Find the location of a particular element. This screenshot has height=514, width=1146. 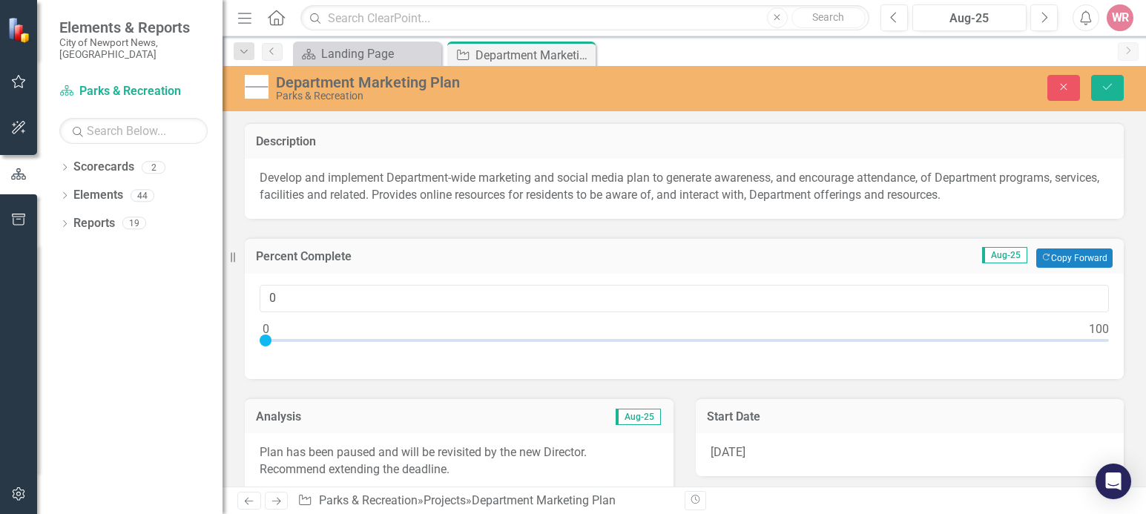

div: Parks & Recreation is located at coordinates (503, 96).